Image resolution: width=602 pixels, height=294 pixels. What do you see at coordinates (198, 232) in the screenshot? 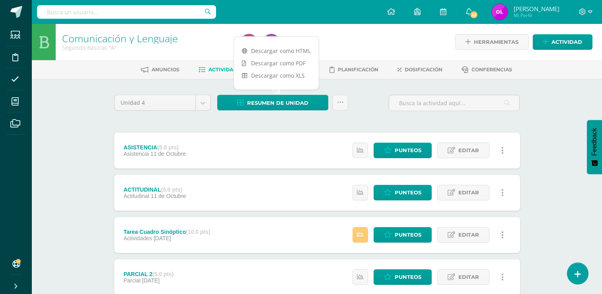
I see `strong: (10.0 pts)` at bounding box center [198, 232].